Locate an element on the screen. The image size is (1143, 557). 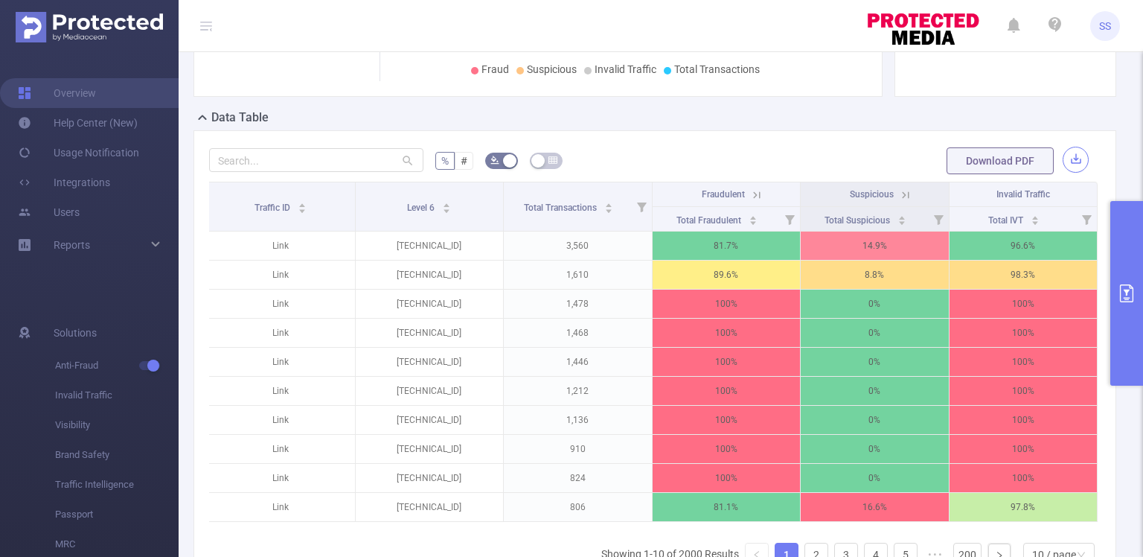
span: Passport is located at coordinates (117, 514).